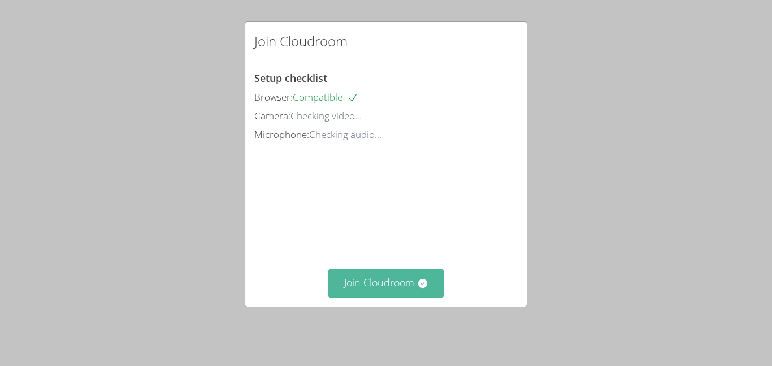  I want to click on span: Checking video..., so click(326, 115).